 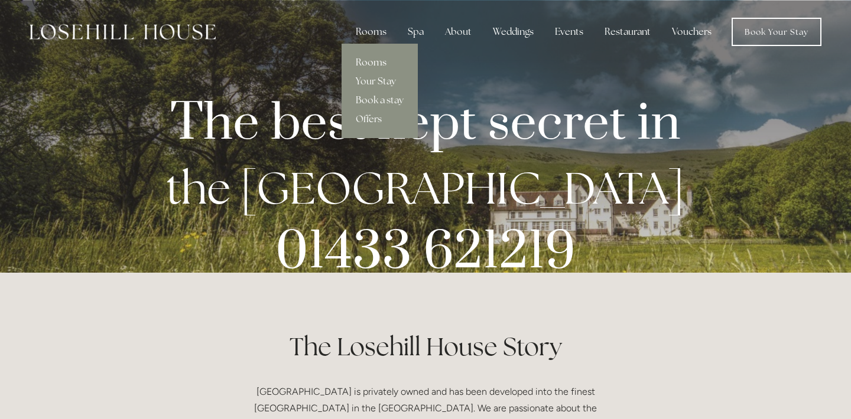 What do you see at coordinates (627, 32) in the screenshot?
I see `div: Restaurant` at bounding box center [627, 32].